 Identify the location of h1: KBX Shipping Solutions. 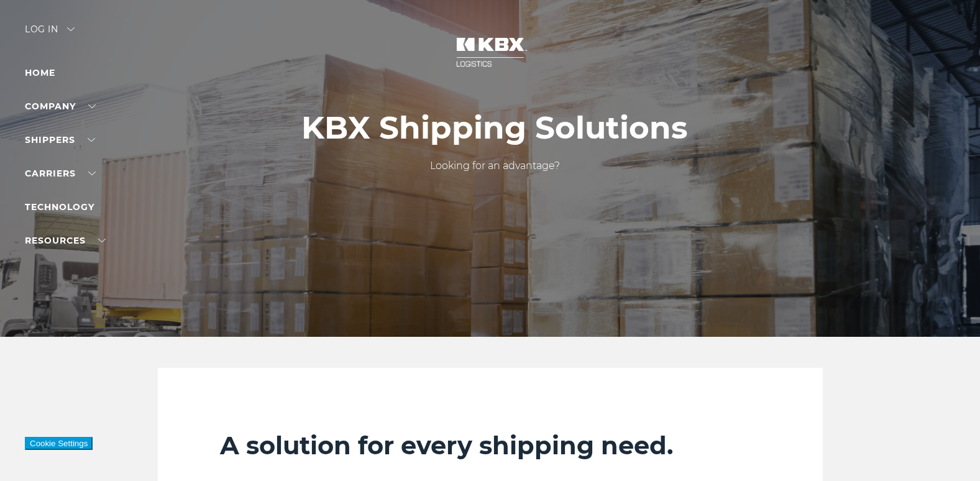
(495, 128).